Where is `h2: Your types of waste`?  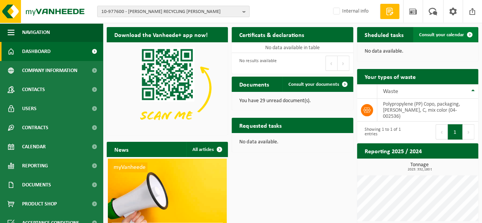 h2: Your types of waste is located at coordinates (390, 76).